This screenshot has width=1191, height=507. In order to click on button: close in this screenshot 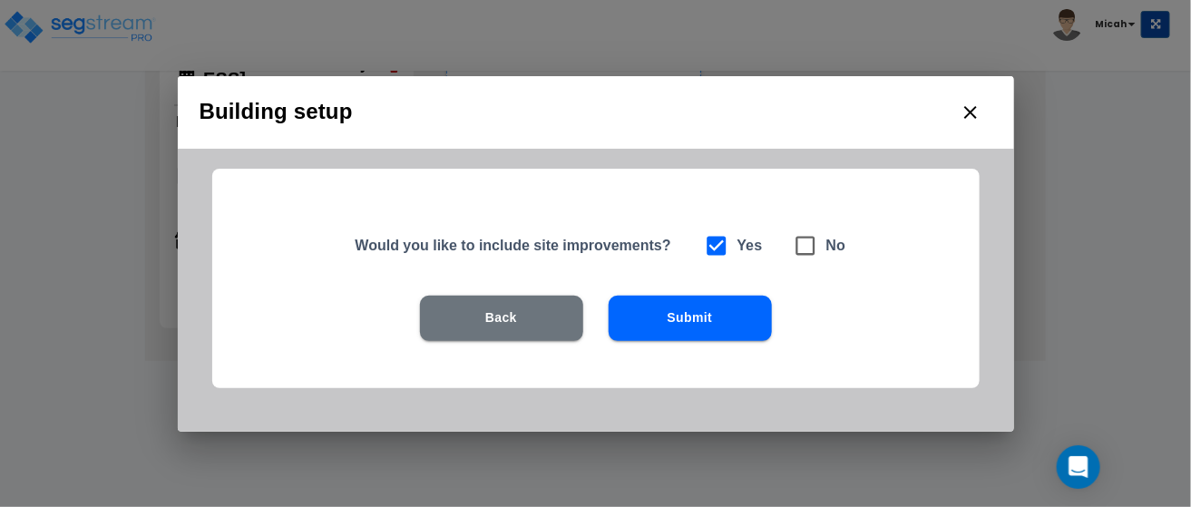, I will do `click(970, 112)`.